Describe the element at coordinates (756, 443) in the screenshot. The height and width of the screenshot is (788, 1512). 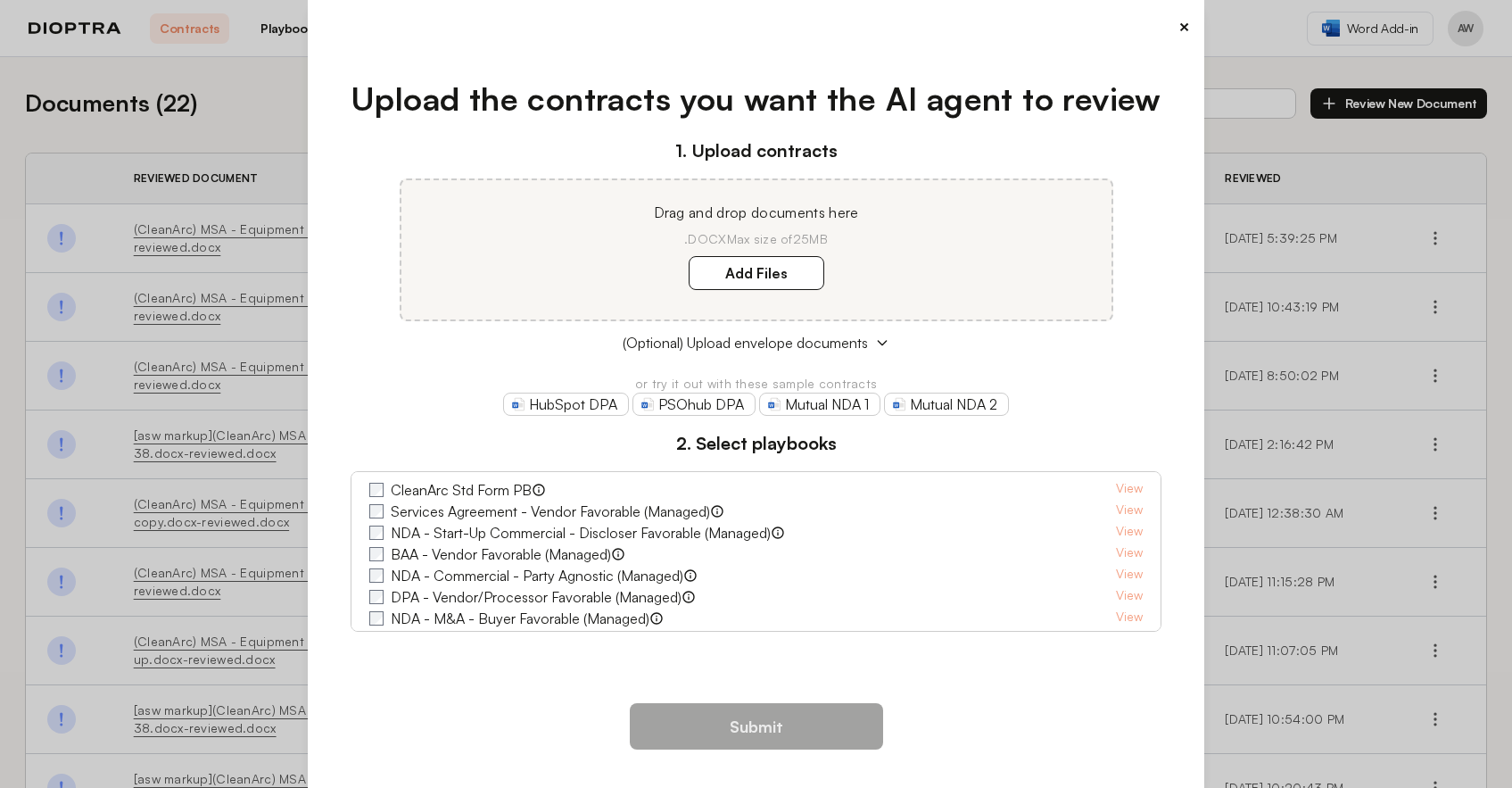
I see `h3: 2. Select playbooks` at that location.